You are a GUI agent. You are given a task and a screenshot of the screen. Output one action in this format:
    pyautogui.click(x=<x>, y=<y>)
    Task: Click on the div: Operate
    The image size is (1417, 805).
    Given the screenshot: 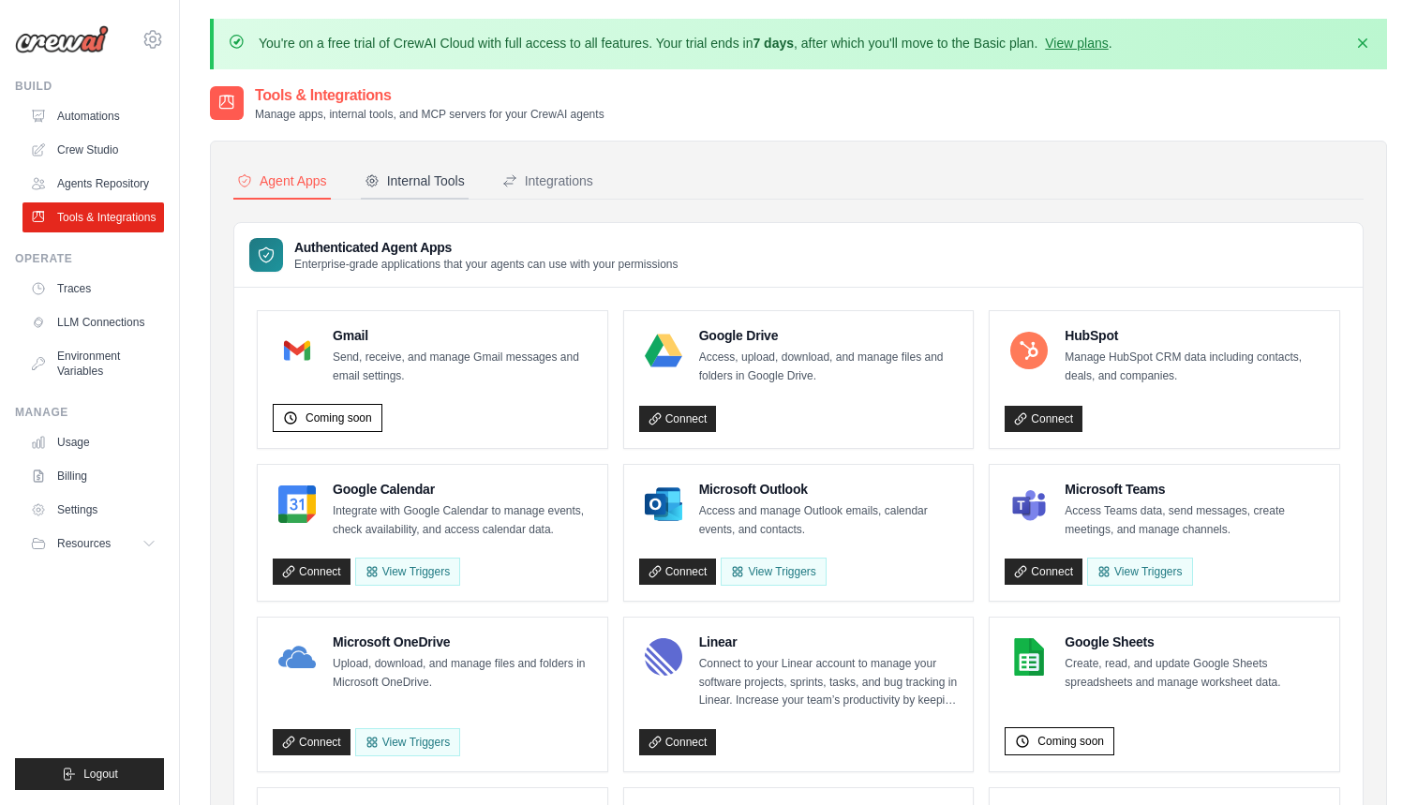 What is the action you would take?
    pyautogui.click(x=89, y=259)
    